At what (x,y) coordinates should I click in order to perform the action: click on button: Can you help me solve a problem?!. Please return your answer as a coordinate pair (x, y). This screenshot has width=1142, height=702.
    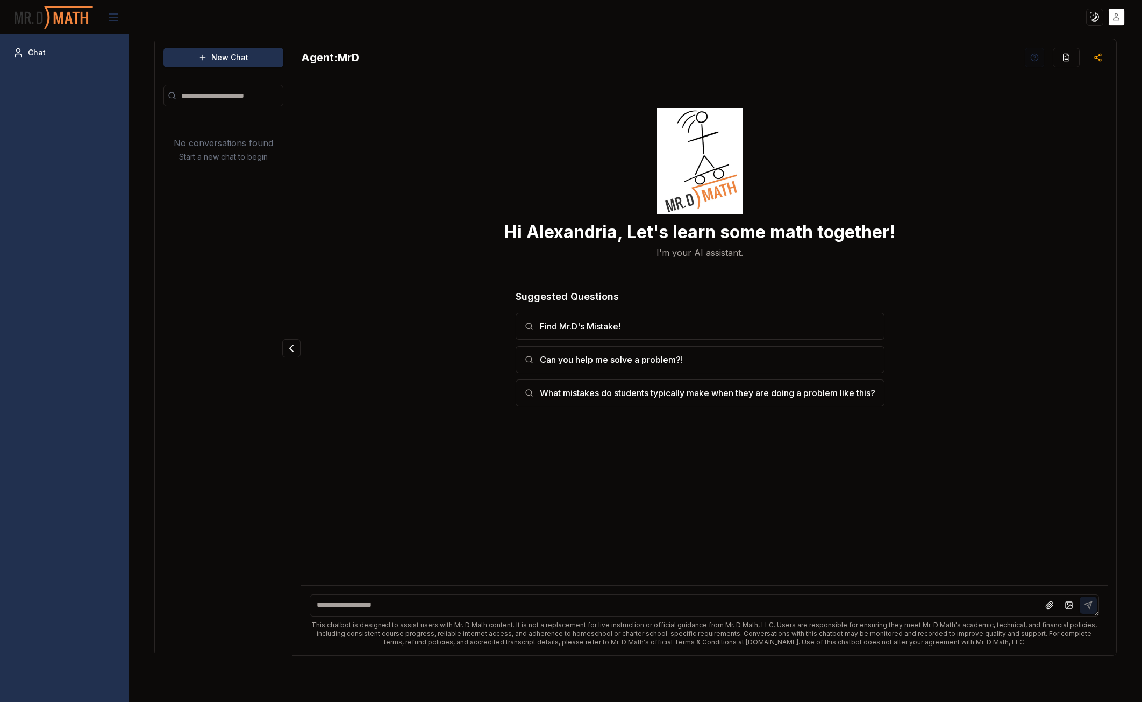
    Looking at the image, I should click on (700, 360).